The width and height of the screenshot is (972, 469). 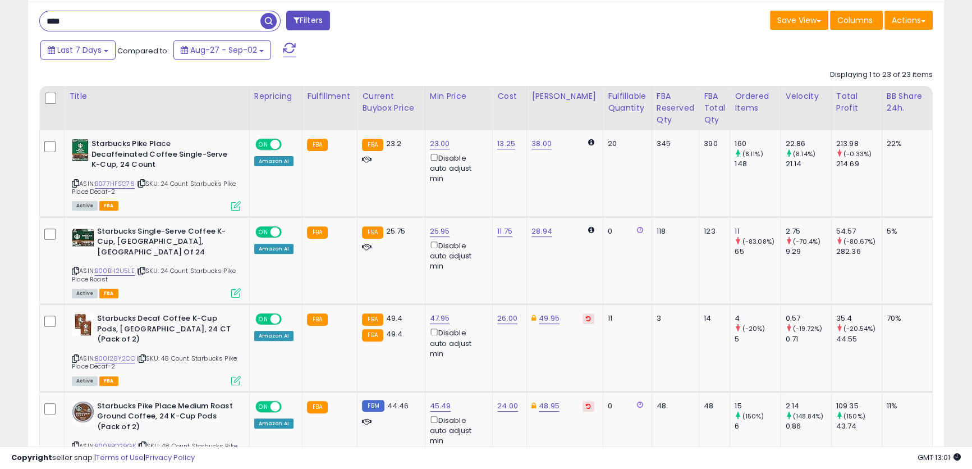 What do you see at coordinates (79, 50) in the screenshot?
I see `span: Last 7 Days` at bounding box center [79, 50].